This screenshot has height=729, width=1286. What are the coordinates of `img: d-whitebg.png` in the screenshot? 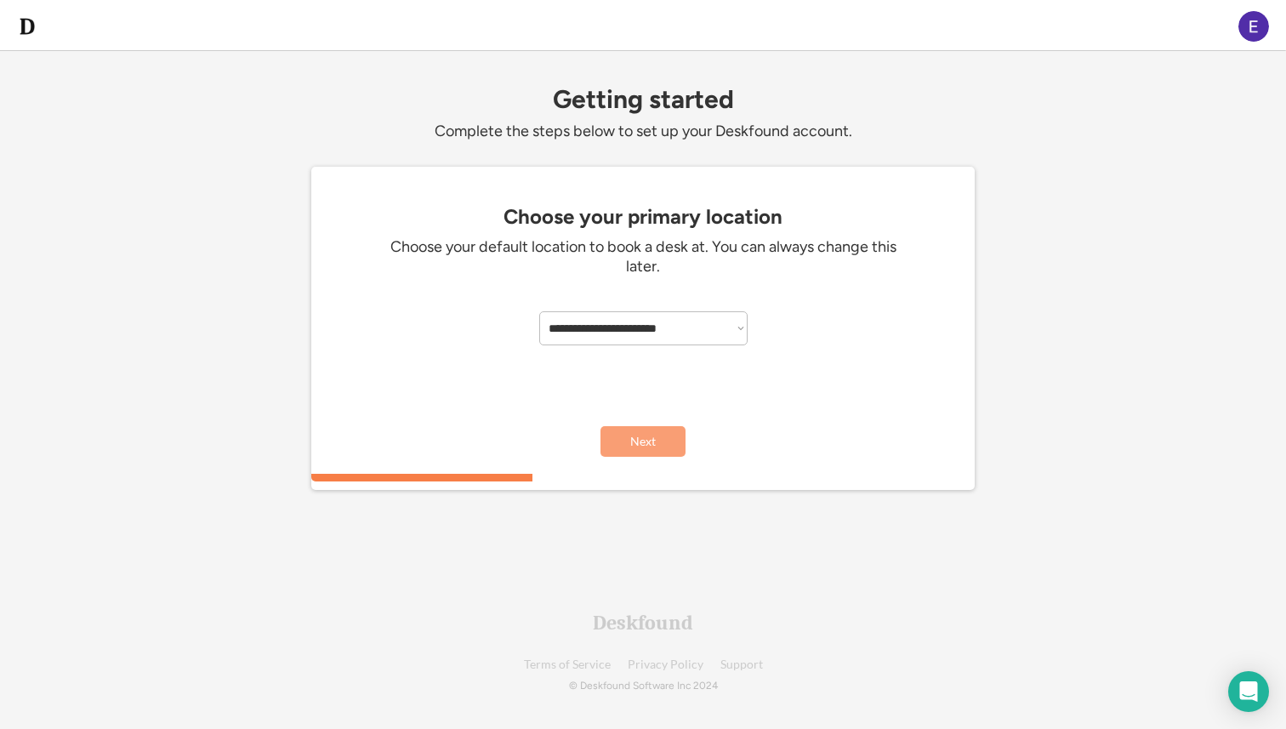 It's located at (27, 26).